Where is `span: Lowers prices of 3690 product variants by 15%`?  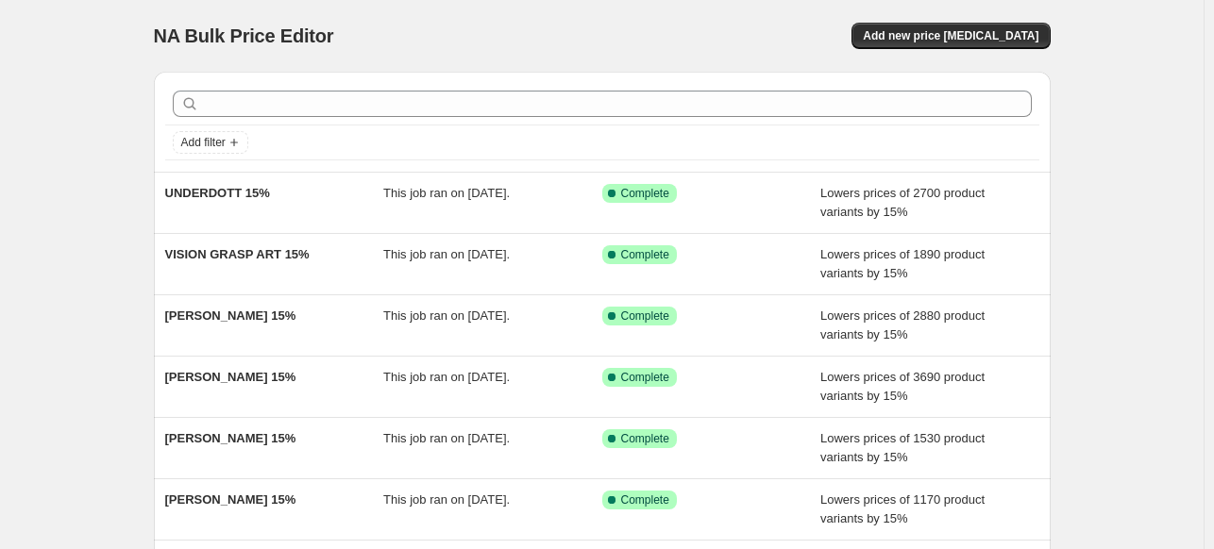
span: Lowers prices of 3690 product variants by 15% is located at coordinates (902, 386).